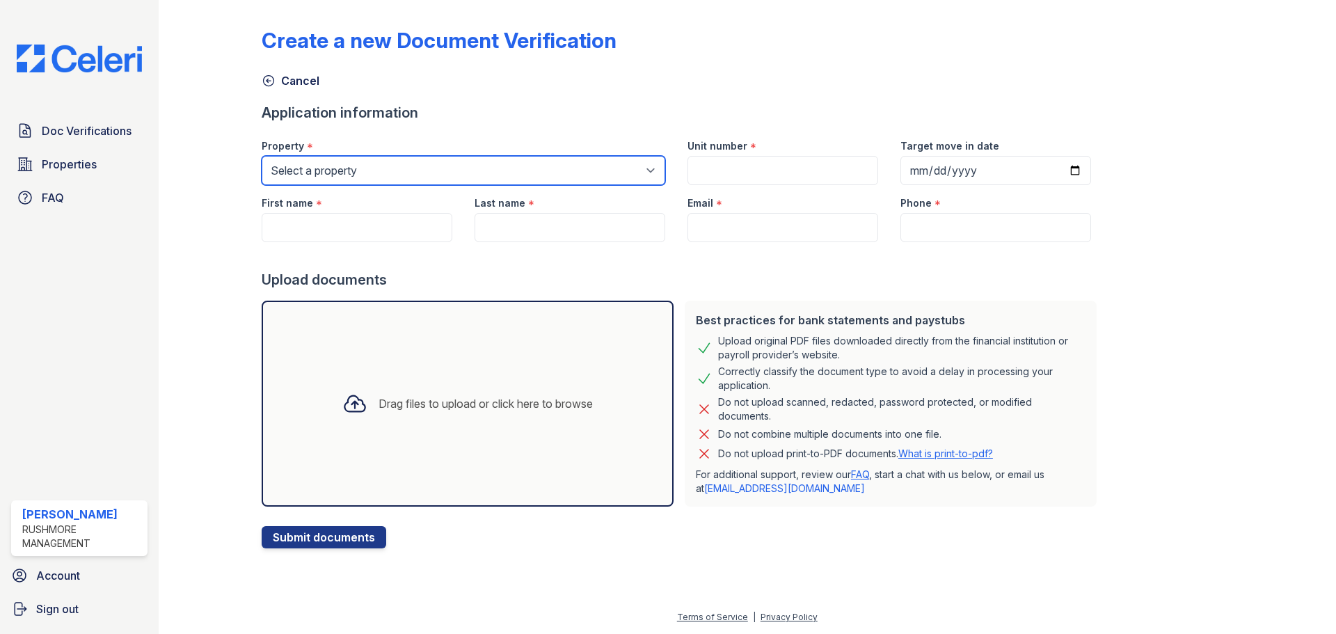 This screenshot has width=1336, height=634. What do you see at coordinates (902, 348) in the screenshot?
I see `div: Upload original PDF files downloaded directly from the financial institution or payroll provider’...` at bounding box center [902, 348].